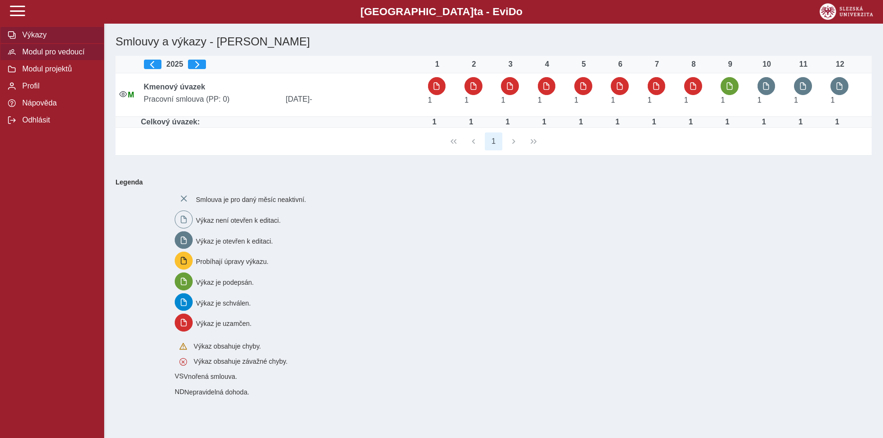  What do you see at coordinates (238, 221) in the screenshot?
I see `span: Výkaz není otevřen k editaci.` at bounding box center [238, 221].